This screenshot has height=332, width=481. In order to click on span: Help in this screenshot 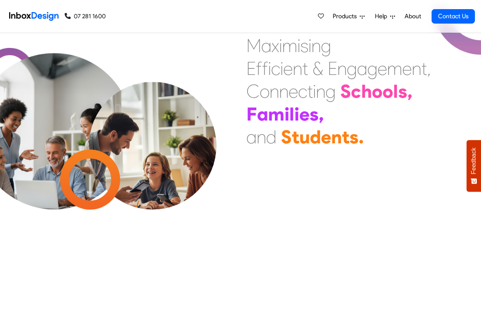, I will do `click(383, 16)`.